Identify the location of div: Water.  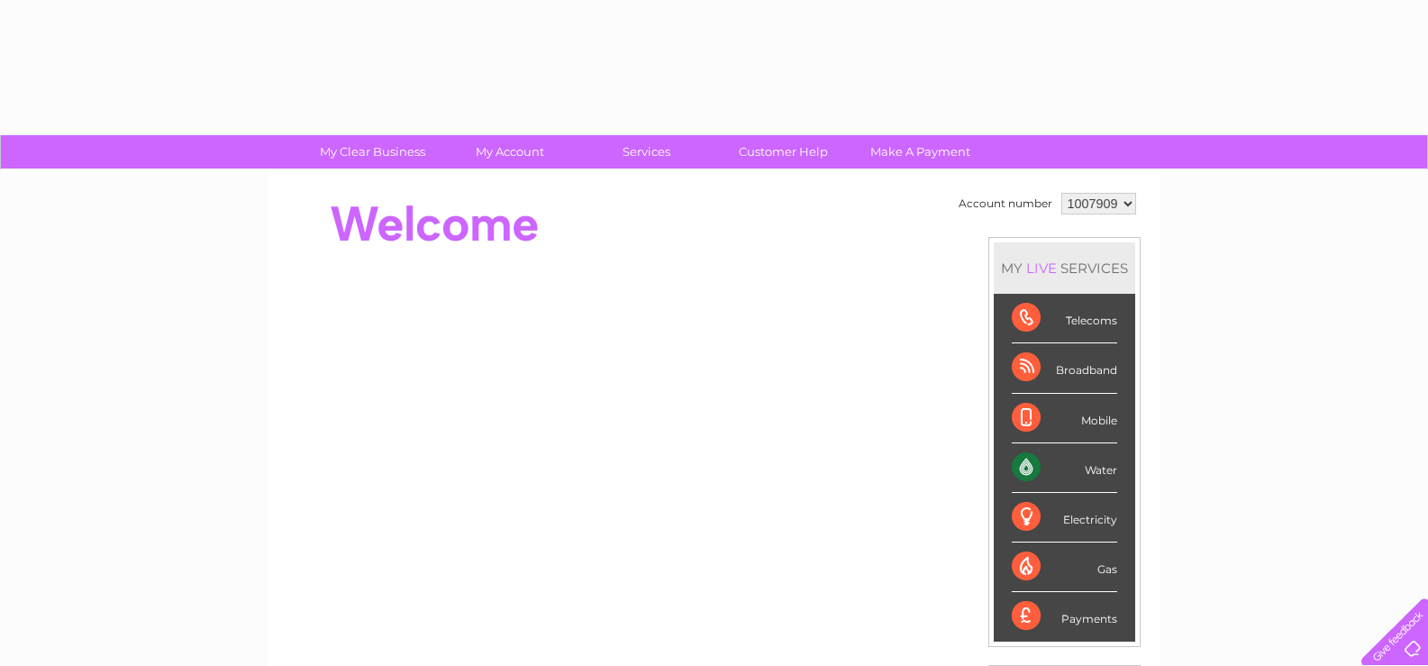
(1064, 468).